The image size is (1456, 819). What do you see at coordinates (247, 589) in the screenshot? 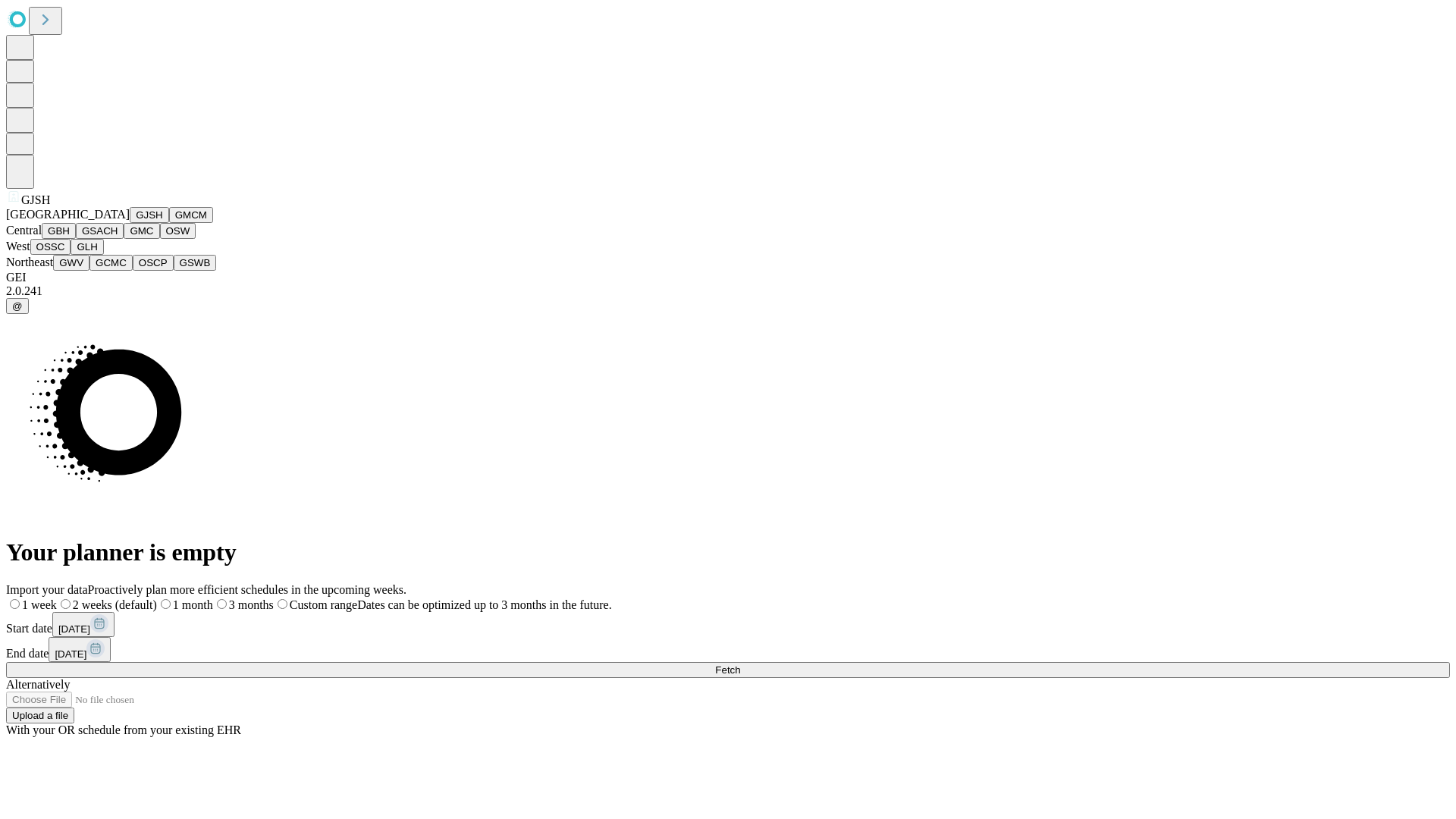
I see `span: Proactively plan more efficient schedules in the upcoming weeks.` at bounding box center [247, 589].